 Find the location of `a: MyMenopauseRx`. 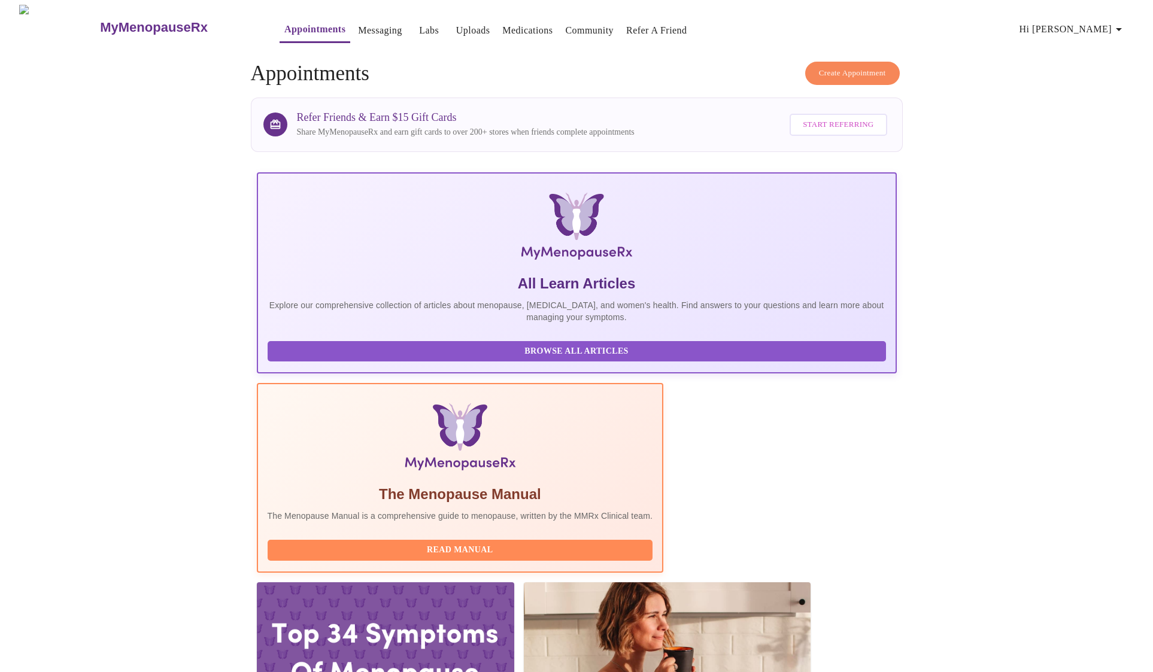

a: MyMenopauseRx is located at coordinates (177, 28).